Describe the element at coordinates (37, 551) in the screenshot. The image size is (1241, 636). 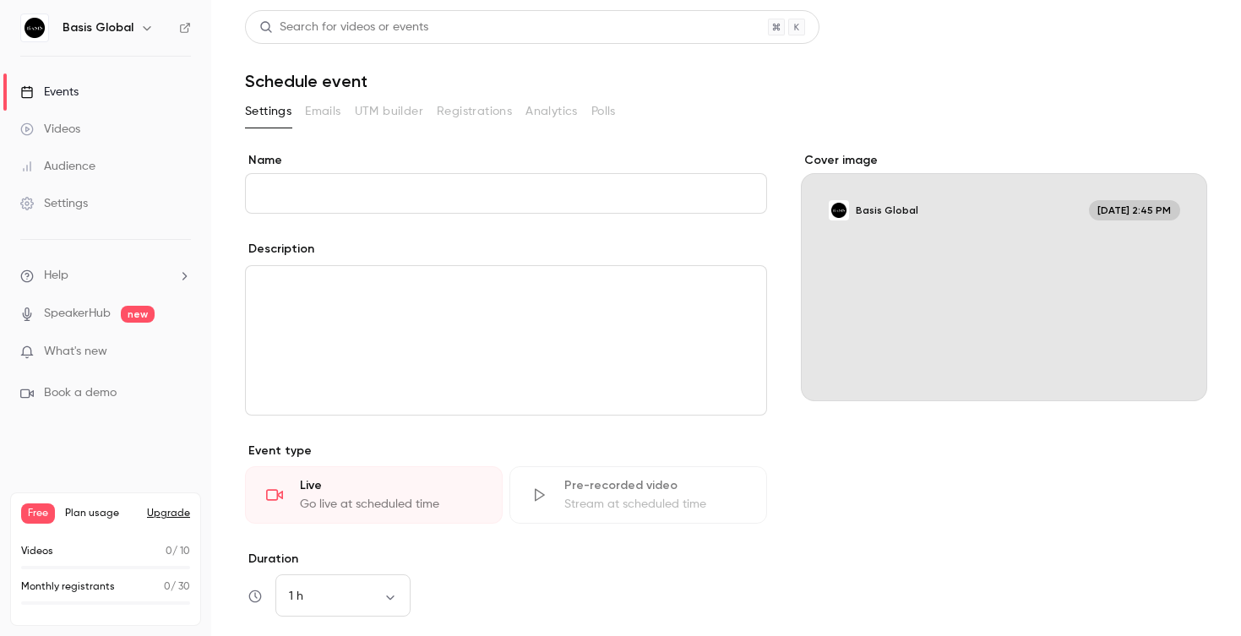
I see `p: Videos` at that location.